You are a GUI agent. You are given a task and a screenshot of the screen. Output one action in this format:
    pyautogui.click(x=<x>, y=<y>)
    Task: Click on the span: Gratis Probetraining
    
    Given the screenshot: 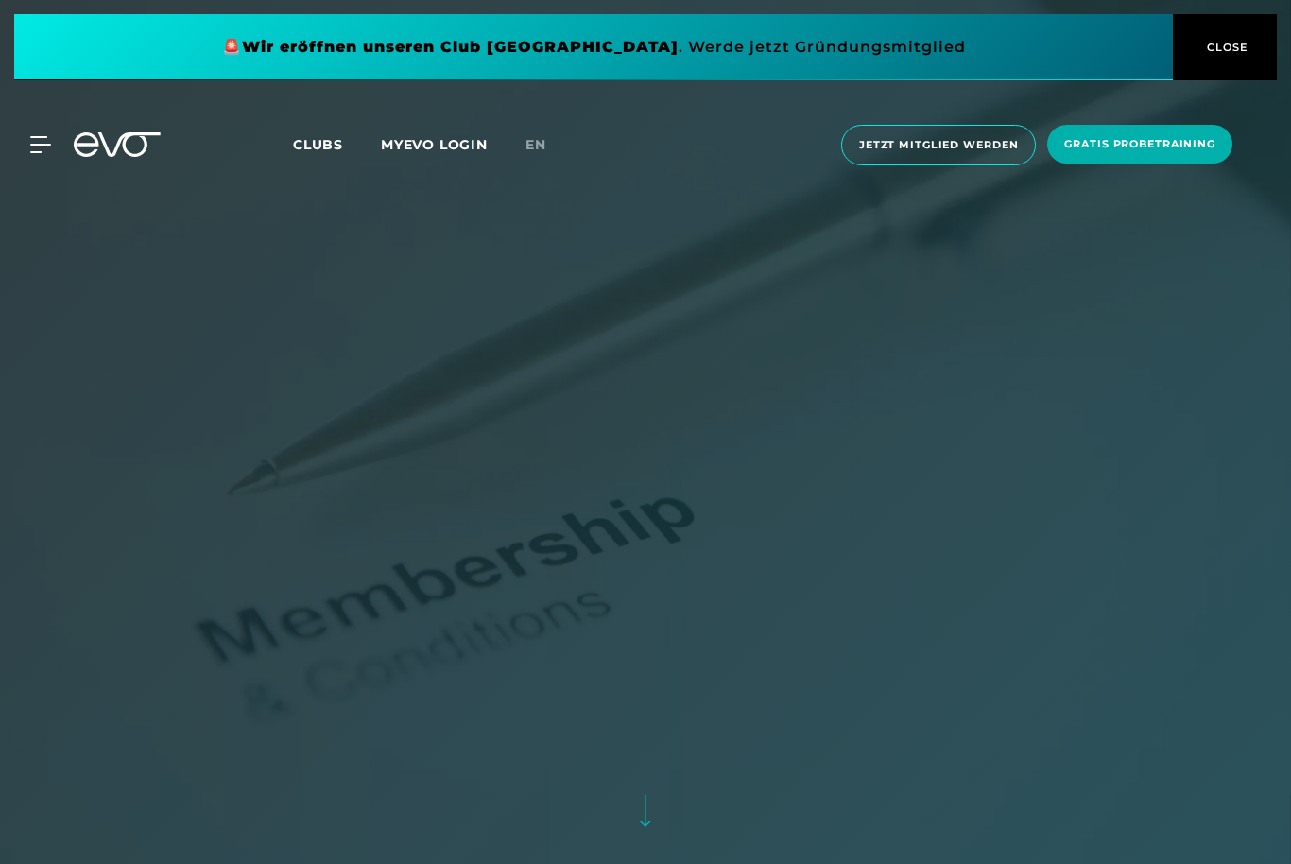 What is the action you would take?
    pyautogui.click(x=1140, y=144)
    